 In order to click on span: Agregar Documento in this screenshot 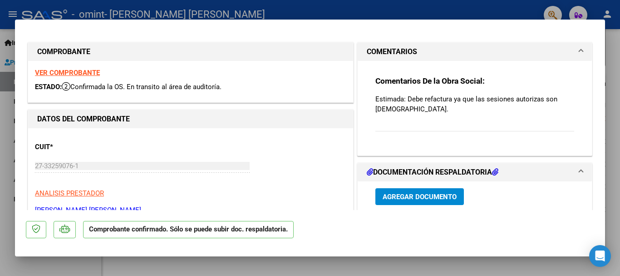, I will do `click(419, 197)`.